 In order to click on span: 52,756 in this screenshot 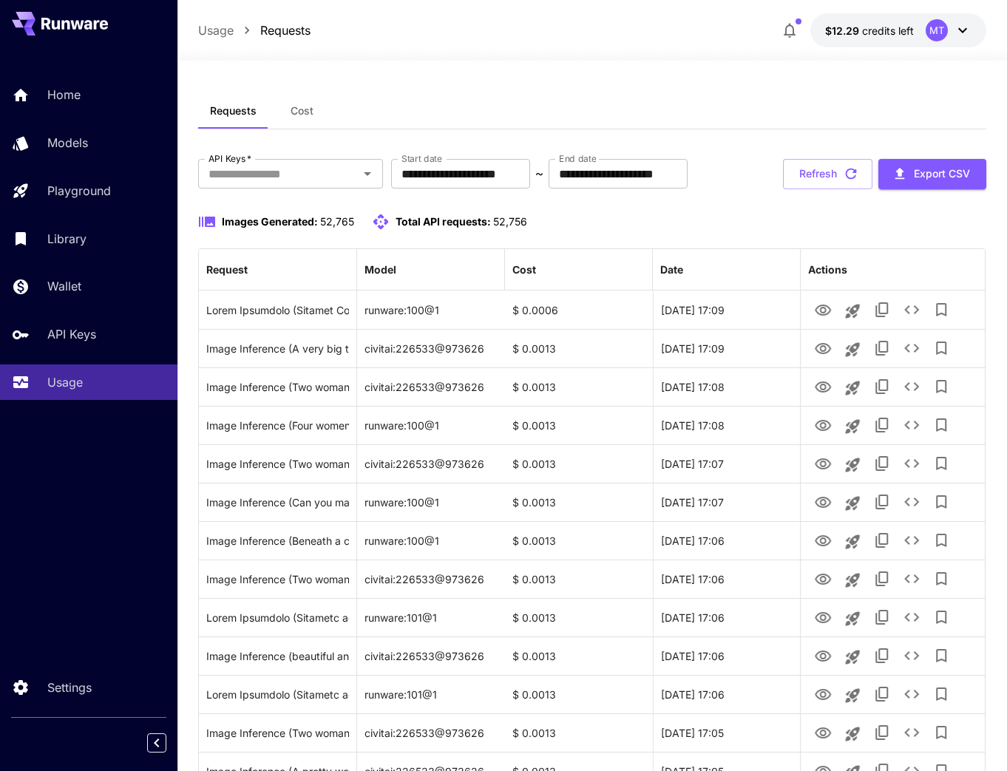, I will do `click(510, 221)`.